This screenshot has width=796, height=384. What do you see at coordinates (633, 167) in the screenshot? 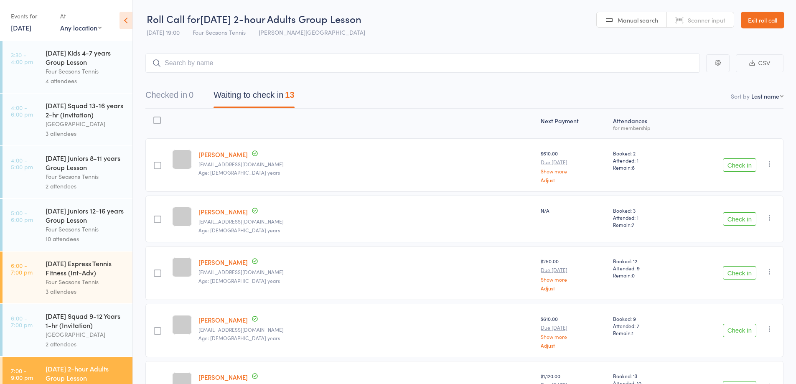
I see `span: 8` at bounding box center [633, 167].